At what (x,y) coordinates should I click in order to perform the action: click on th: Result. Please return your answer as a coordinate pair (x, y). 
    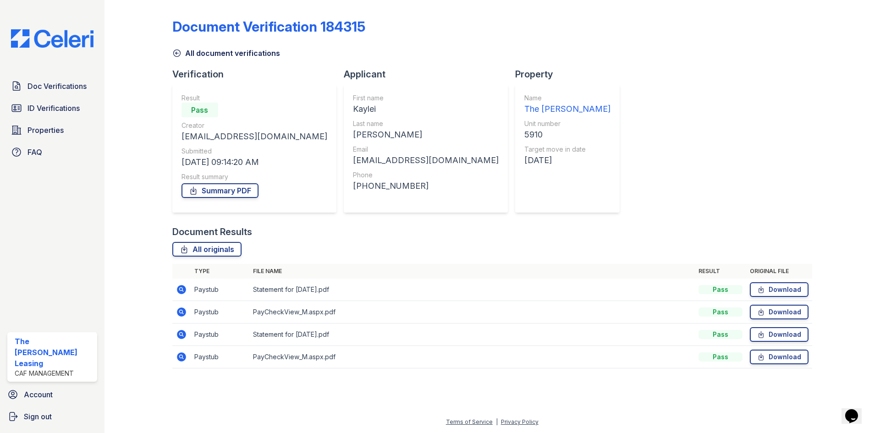
    Looking at the image, I should click on (720, 271).